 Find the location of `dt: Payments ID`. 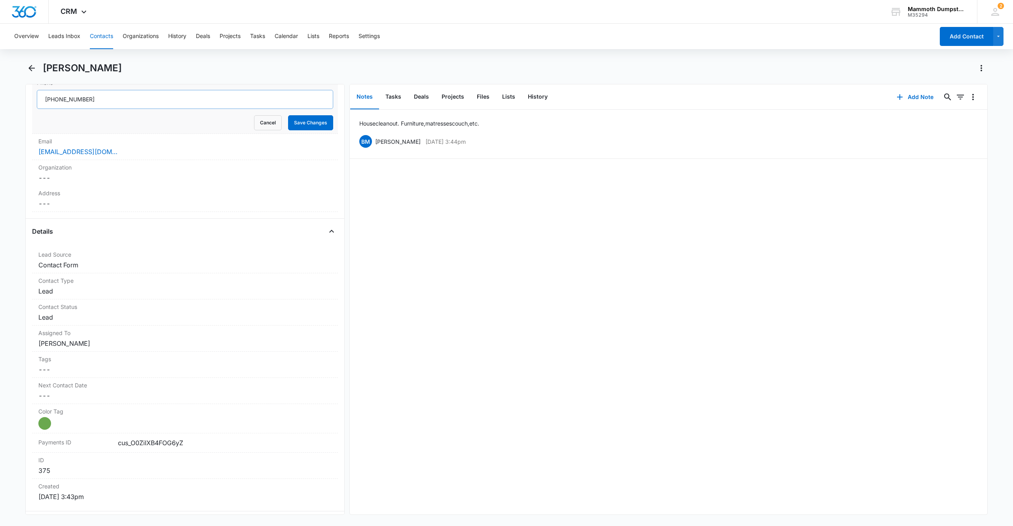

dt: Payments ID is located at coordinates (75, 442).